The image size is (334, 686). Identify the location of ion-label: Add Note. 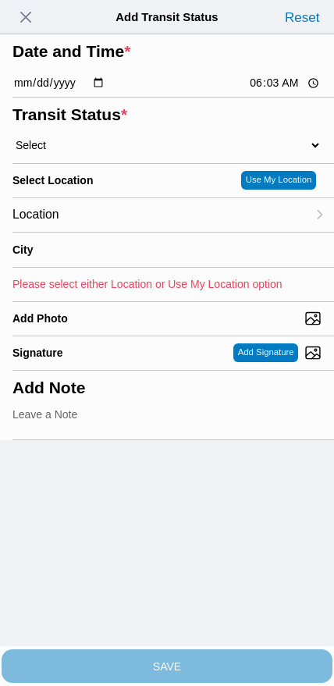
(164, 388).